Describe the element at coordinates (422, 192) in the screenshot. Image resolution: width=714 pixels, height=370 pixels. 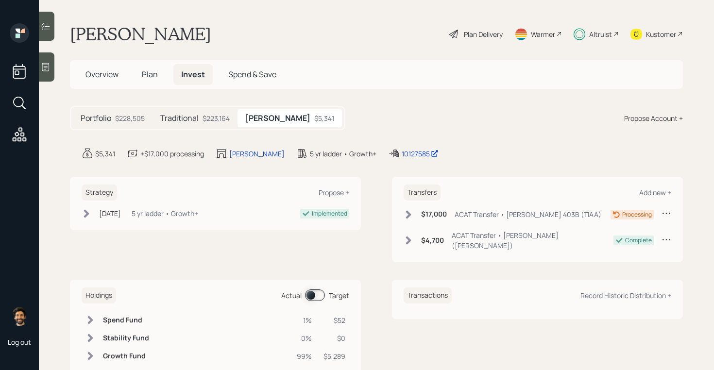
I see `h6: Transfers` at that location.